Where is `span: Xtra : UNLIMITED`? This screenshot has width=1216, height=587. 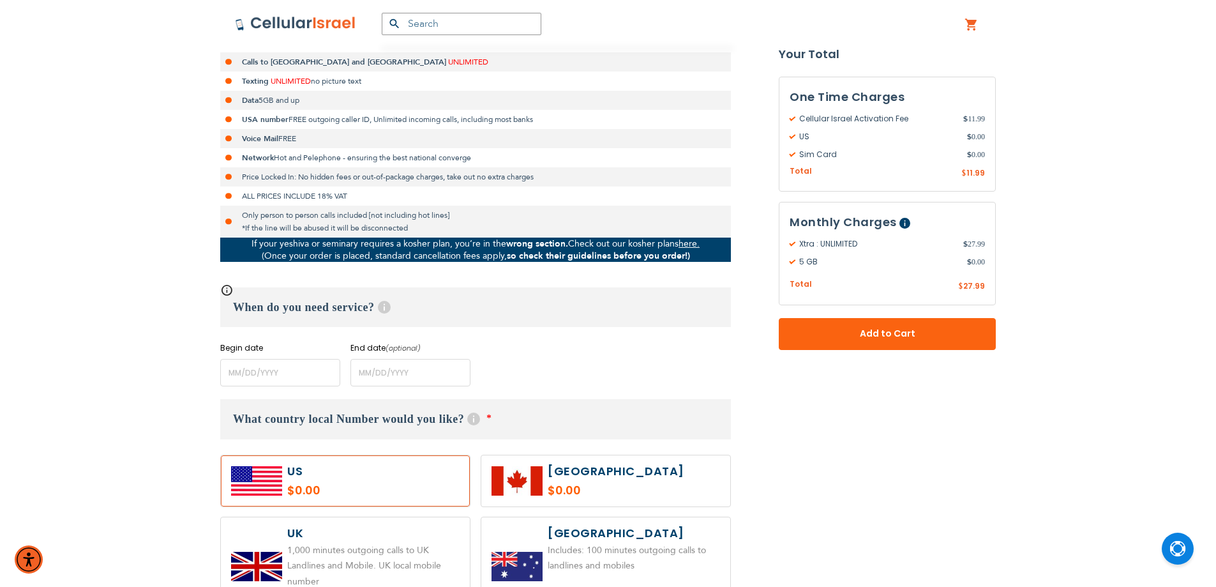
span: Xtra : UNLIMITED is located at coordinates (877, 245).